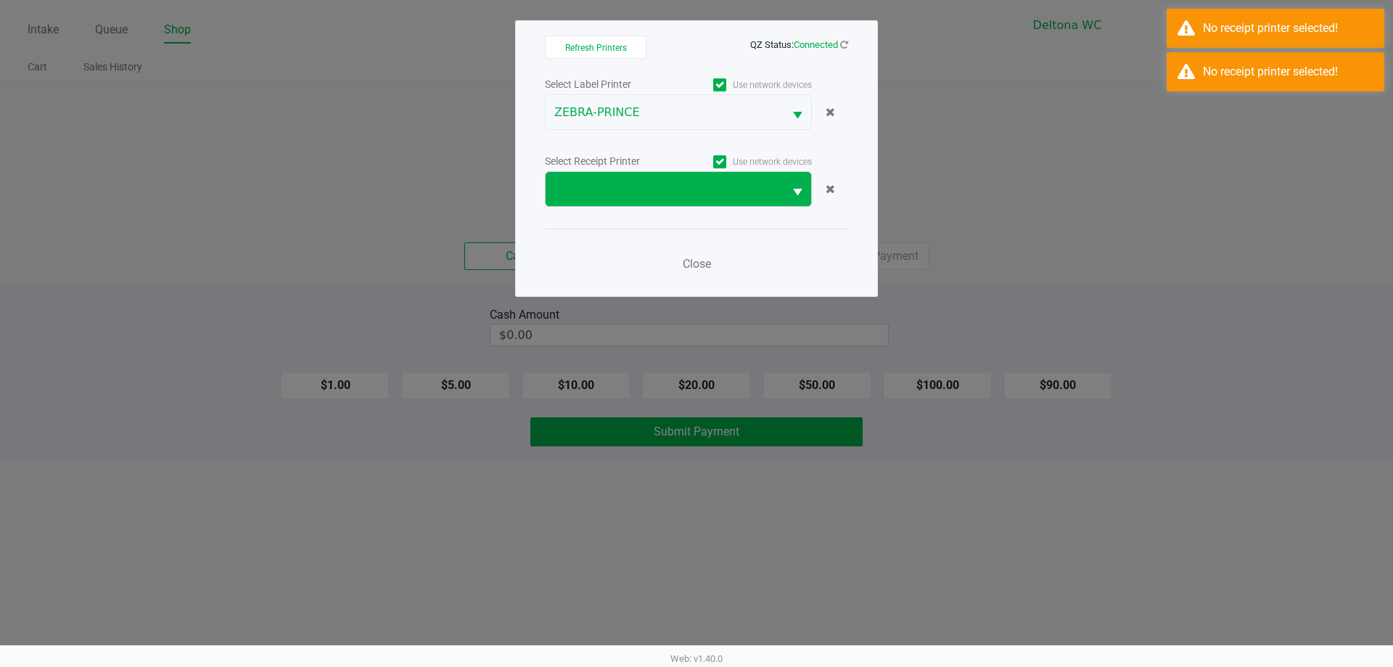 This screenshot has width=1393, height=667. What do you see at coordinates (665, 112) in the screenshot?
I see `span: ZEBRA-PRINCE` at bounding box center [665, 112].